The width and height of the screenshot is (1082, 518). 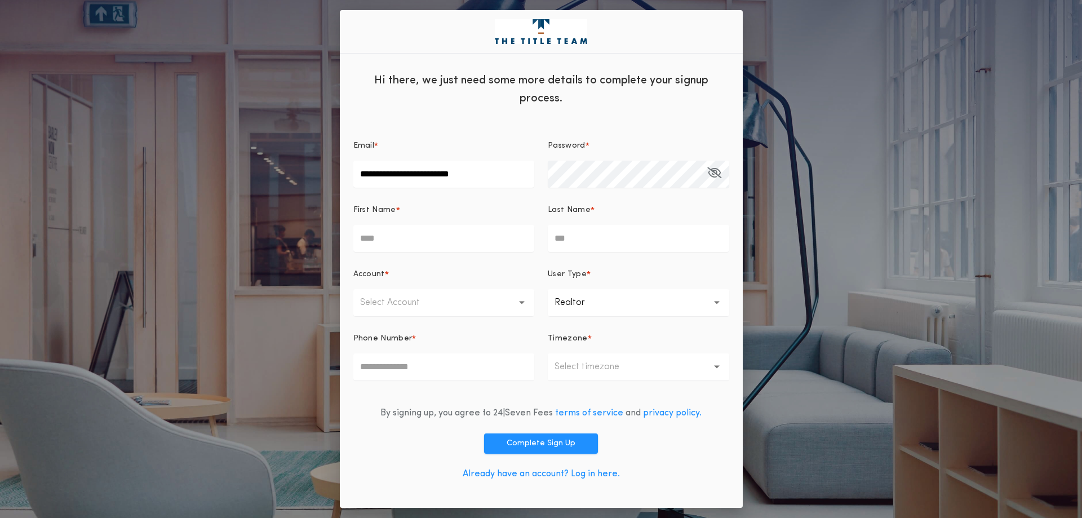 I want to click on p: Email, so click(x=364, y=146).